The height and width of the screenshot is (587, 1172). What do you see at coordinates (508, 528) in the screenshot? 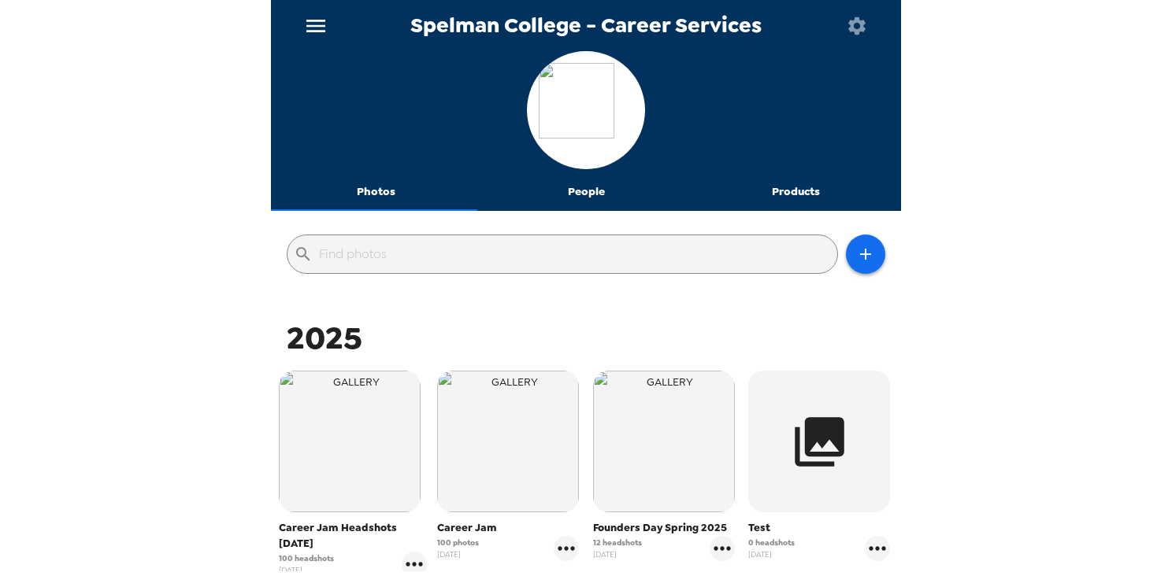
I see `span: Career Jam` at bounding box center [508, 528].